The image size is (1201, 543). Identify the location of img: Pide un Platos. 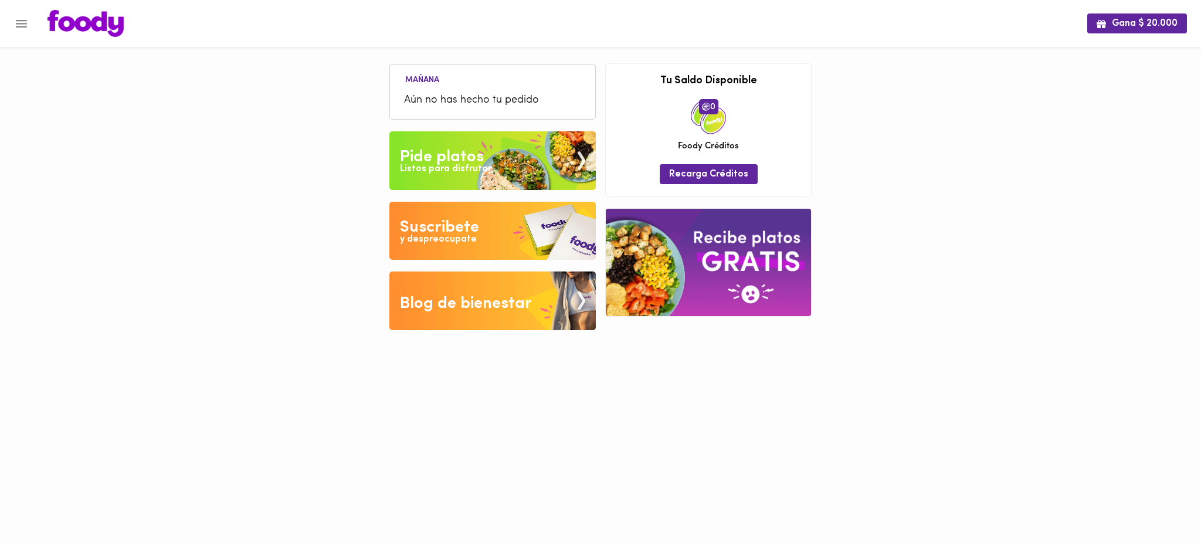
(493, 161).